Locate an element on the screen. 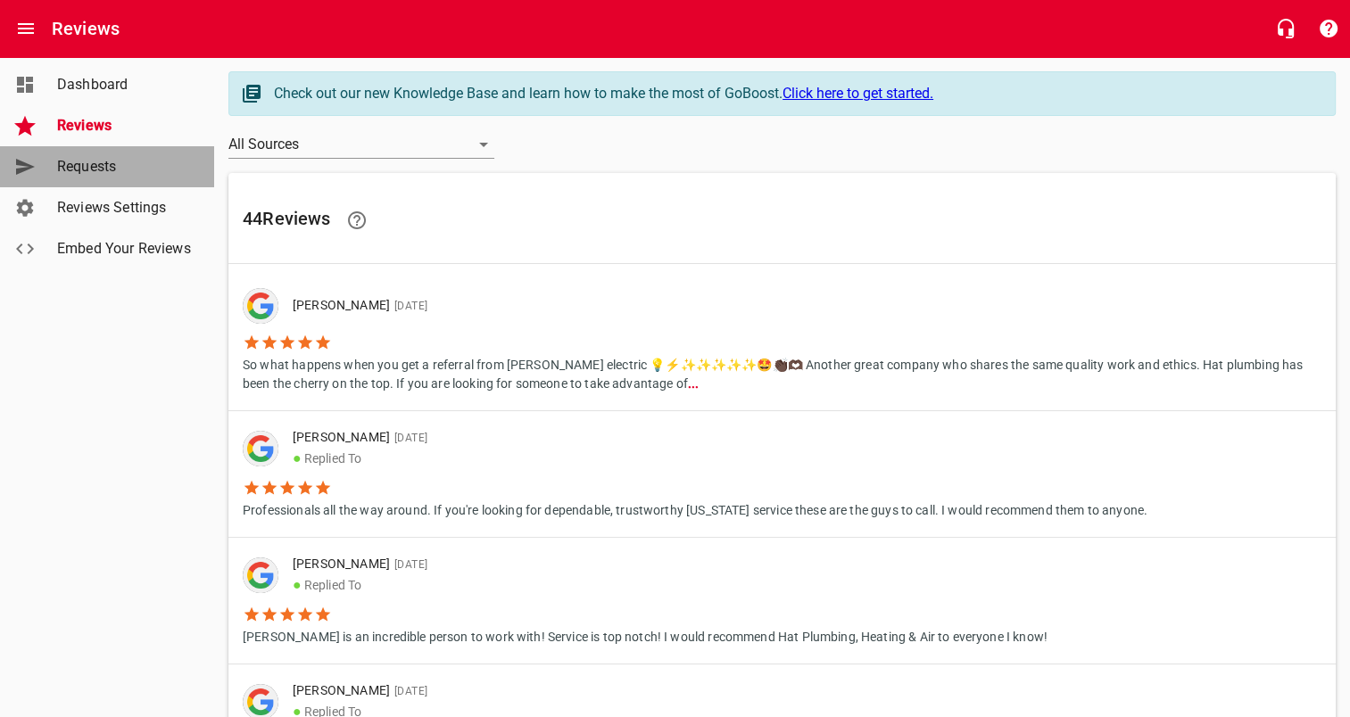 Image resolution: width=1350 pixels, height=717 pixels. span: Requests is located at coordinates (125, 167).